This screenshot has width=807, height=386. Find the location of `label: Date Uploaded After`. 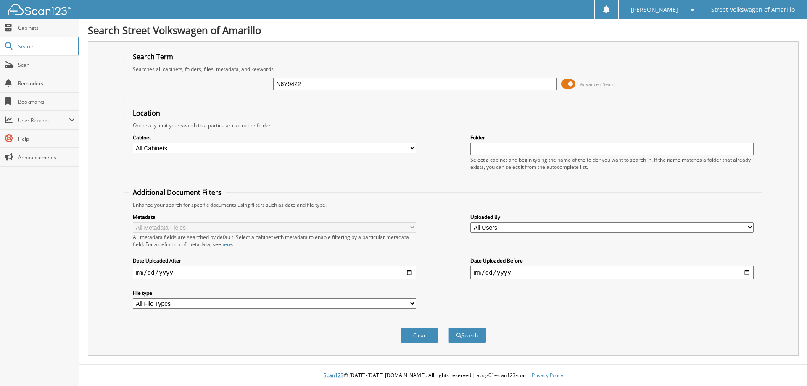

label: Date Uploaded After is located at coordinates (275, 261).